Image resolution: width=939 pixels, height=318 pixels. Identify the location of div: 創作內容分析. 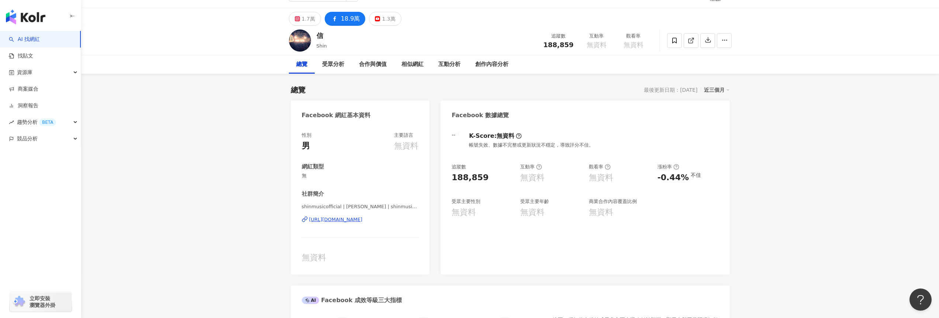
(492, 65).